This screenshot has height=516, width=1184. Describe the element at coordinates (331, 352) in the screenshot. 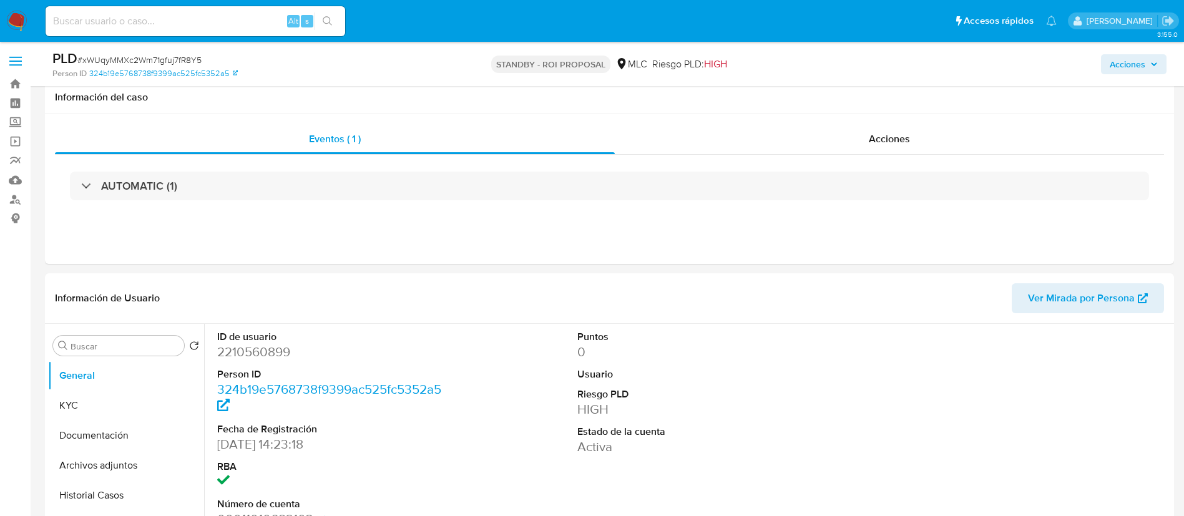

I see `dd: 2210560899` at that location.